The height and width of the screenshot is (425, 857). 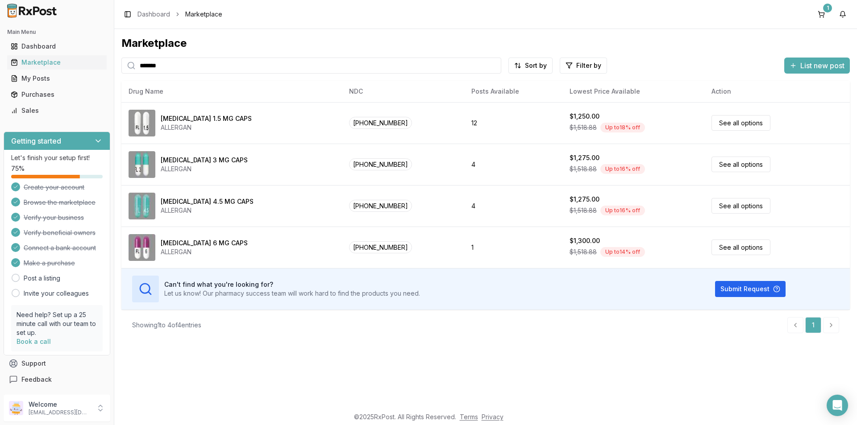 I want to click on p: Let's finish your setup first!, so click(x=57, y=158).